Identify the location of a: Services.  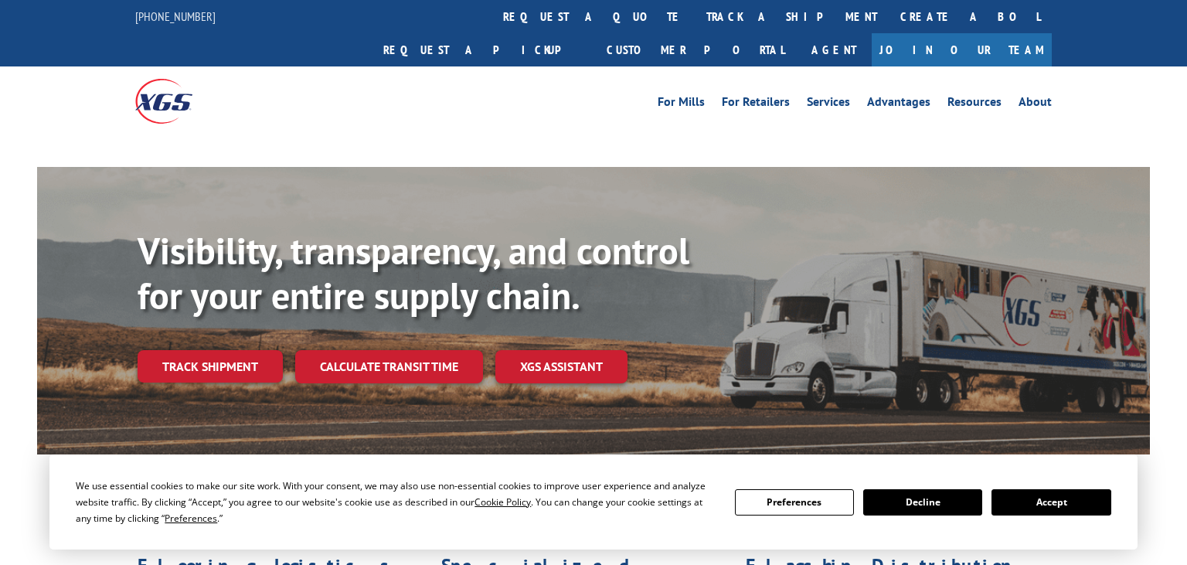
(829, 104).